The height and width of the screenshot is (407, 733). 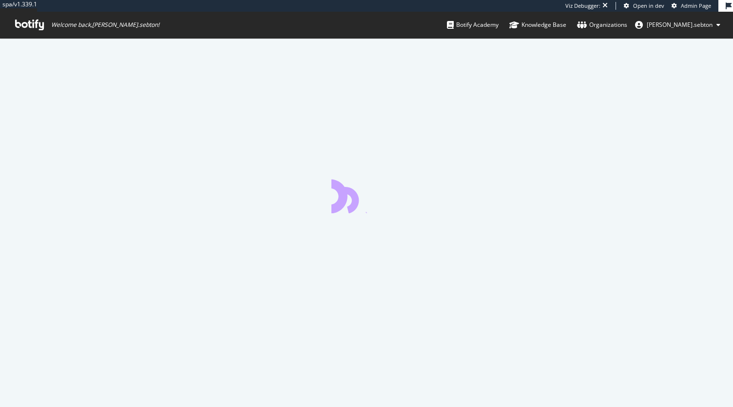 What do you see at coordinates (583, 6) in the screenshot?
I see `div: Viz Debugger:` at bounding box center [583, 6].